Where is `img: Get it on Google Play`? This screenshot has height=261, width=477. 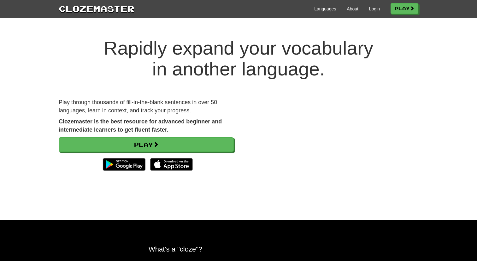
img: Get it on Google Play is located at coordinates (124, 164).